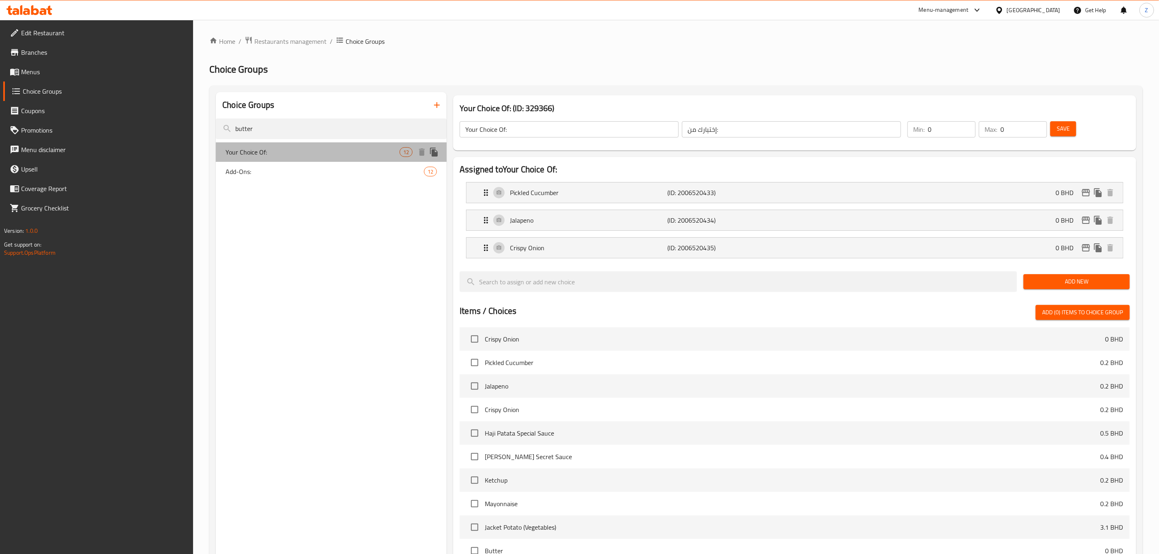 This screenshot has height=554, width=1159. I want to click on a: Menu disclaimer, so click(98, 150).